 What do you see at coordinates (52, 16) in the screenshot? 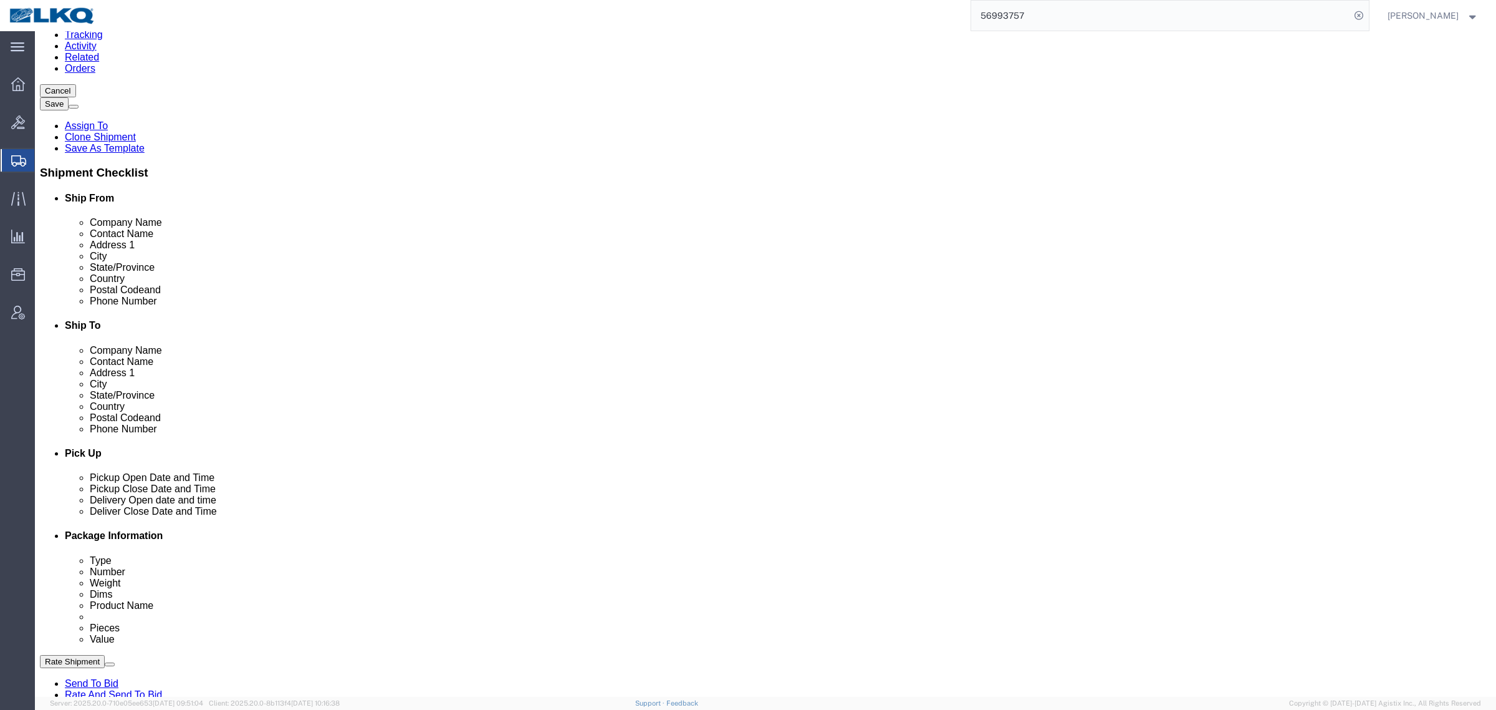
I see `img: logo` at bounding box center [52, 16].